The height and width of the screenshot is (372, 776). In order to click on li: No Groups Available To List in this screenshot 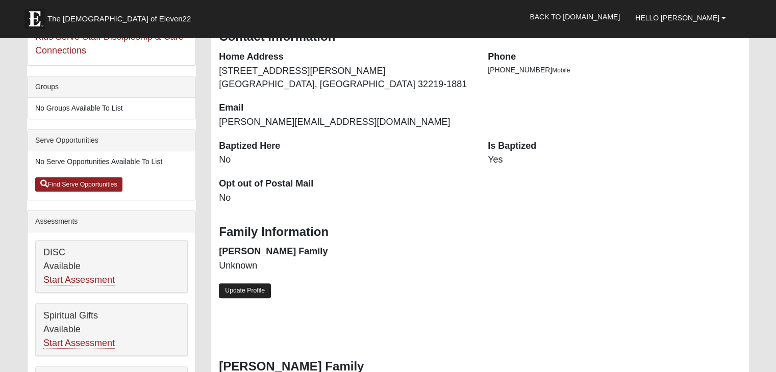, I will do `click(111, 108)`.